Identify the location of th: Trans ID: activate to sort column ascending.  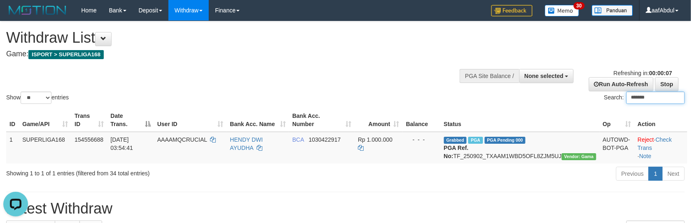
(89, 120).